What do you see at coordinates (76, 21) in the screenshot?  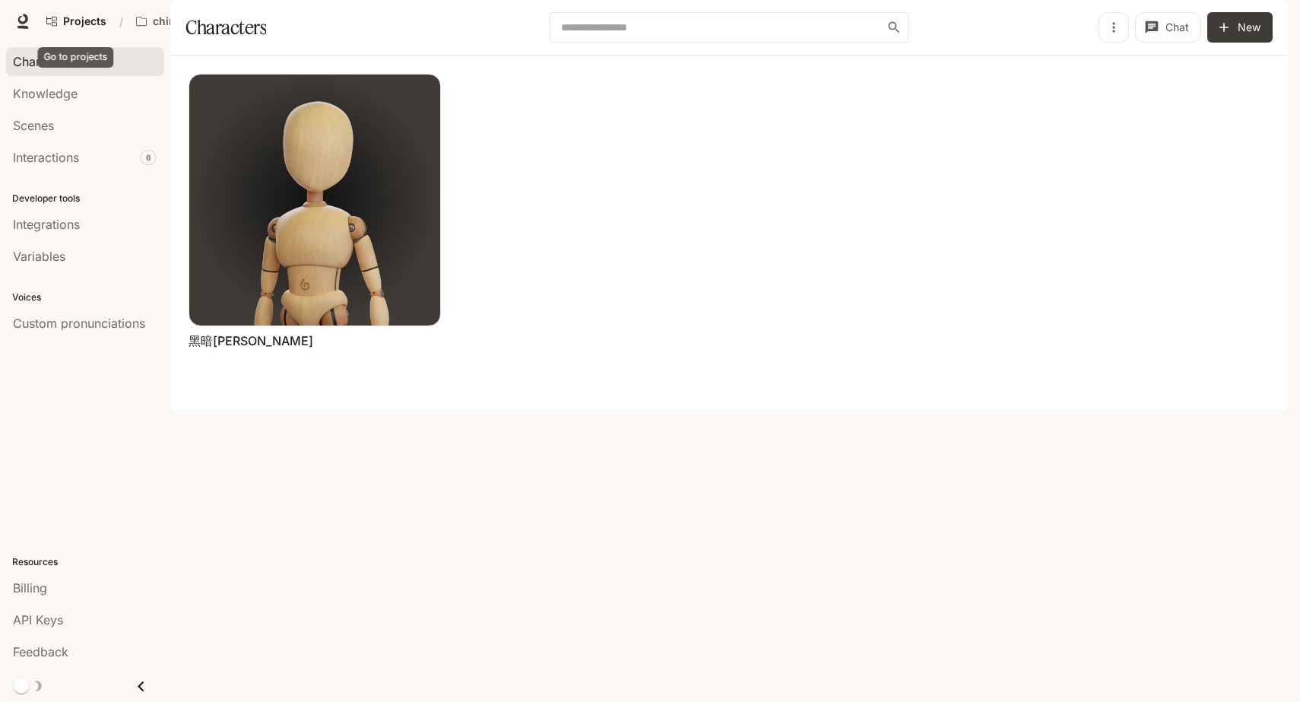 I see `a: Go to projects` at bounding box center [76, 21].